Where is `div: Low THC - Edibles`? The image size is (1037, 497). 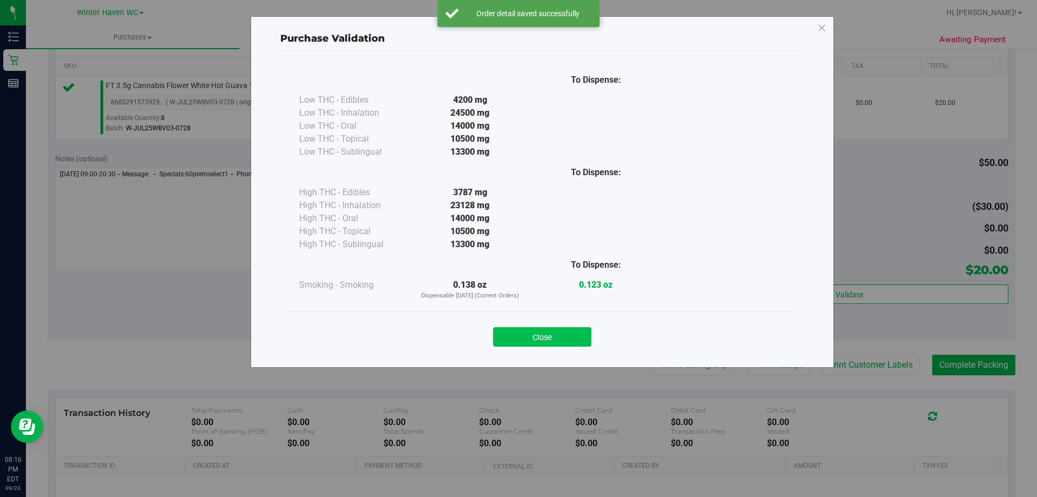
div: Low THC - Edibles is located at coordinates (353, 100).